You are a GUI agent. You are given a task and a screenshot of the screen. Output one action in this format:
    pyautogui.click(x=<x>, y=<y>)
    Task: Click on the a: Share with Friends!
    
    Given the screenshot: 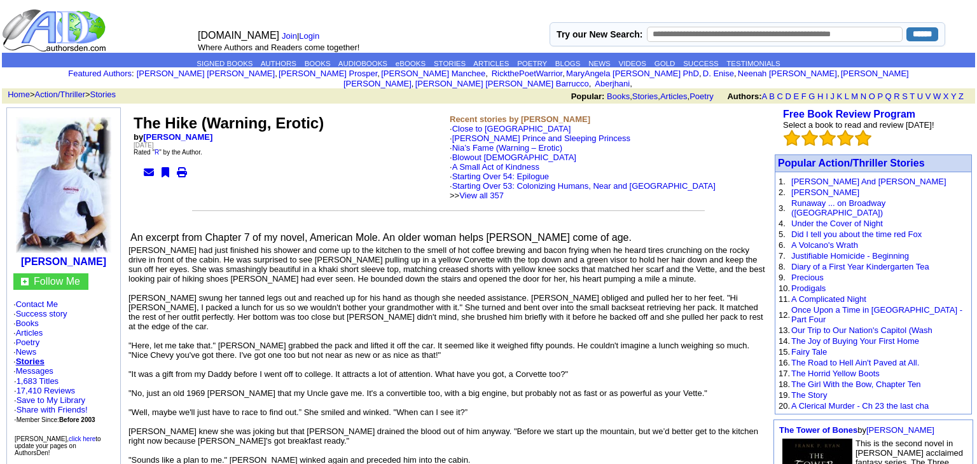 What is the action you would take?
    pyautogui.click(x=52, y=410)
    